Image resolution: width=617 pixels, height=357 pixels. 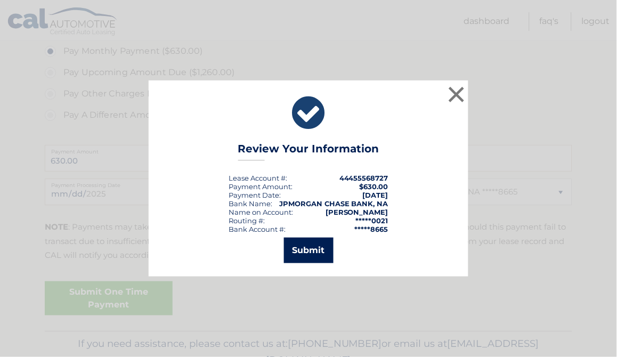 What do you see at coordinates (247, 221) in the screenshot?
I see `div: Routing #:` at bounding box center [247, 221].